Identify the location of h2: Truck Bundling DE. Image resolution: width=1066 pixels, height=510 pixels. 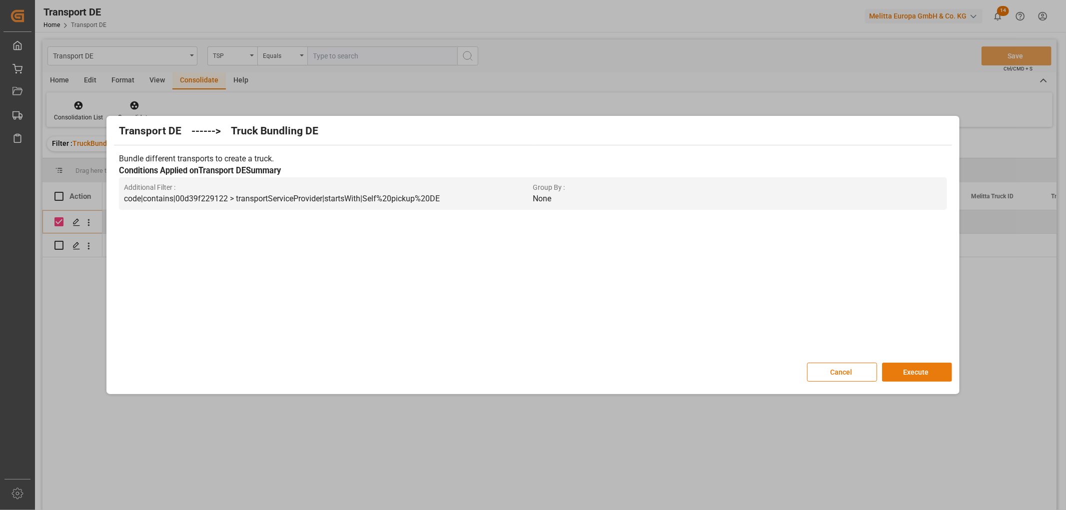
(274, 131).